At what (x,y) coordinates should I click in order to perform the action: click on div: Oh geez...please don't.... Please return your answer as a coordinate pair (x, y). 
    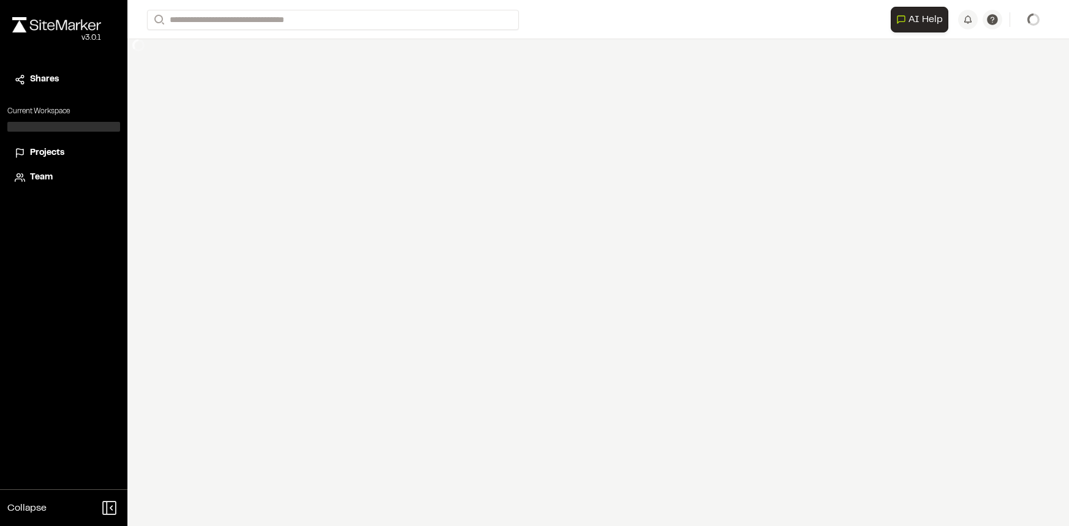
    Looking at the image, I should click on (56, 38).